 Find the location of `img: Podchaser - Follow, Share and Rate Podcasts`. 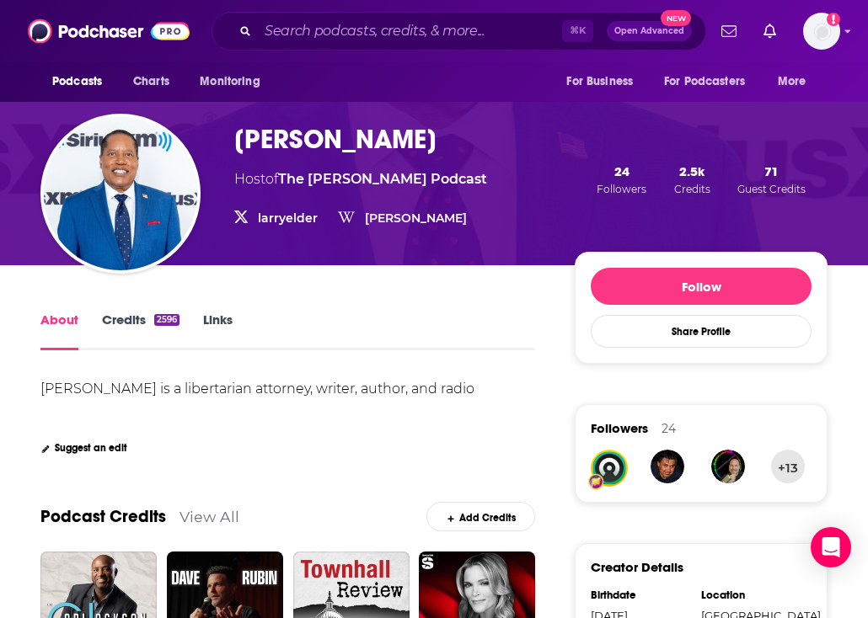

img: Podchaser - Follow, Share and Rate Podcasts is located at coordinates (109, 31).